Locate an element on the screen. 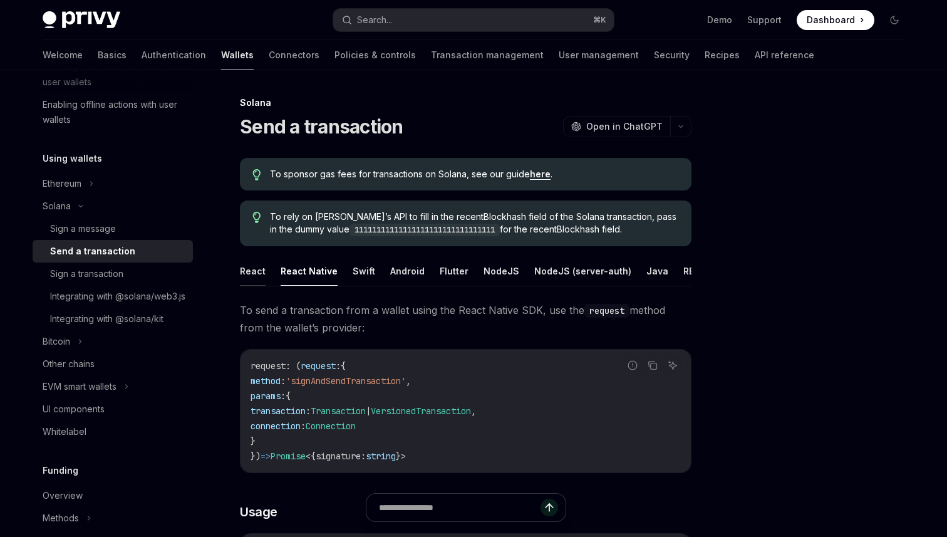  a: Sign a message is located at coordinates (113, 229).